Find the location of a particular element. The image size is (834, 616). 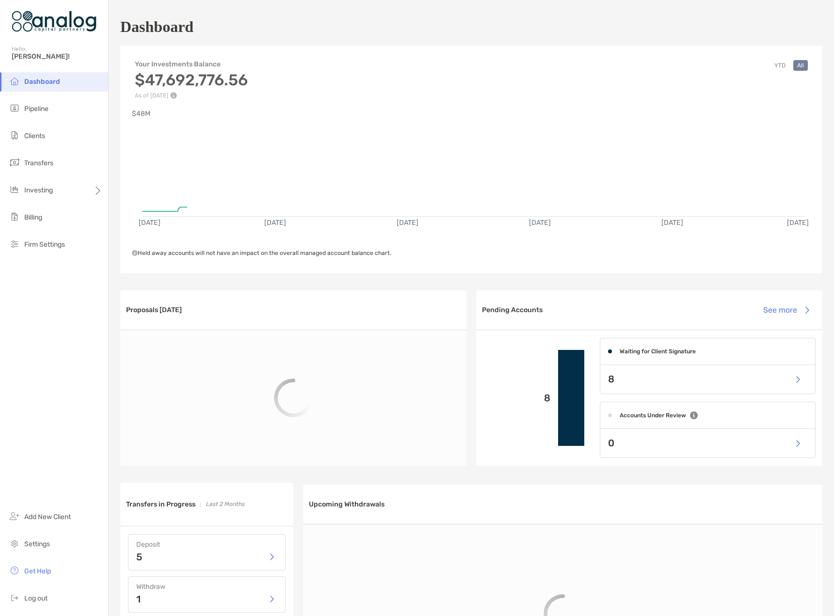

img: settings icon is located at coordinates (15, 543).